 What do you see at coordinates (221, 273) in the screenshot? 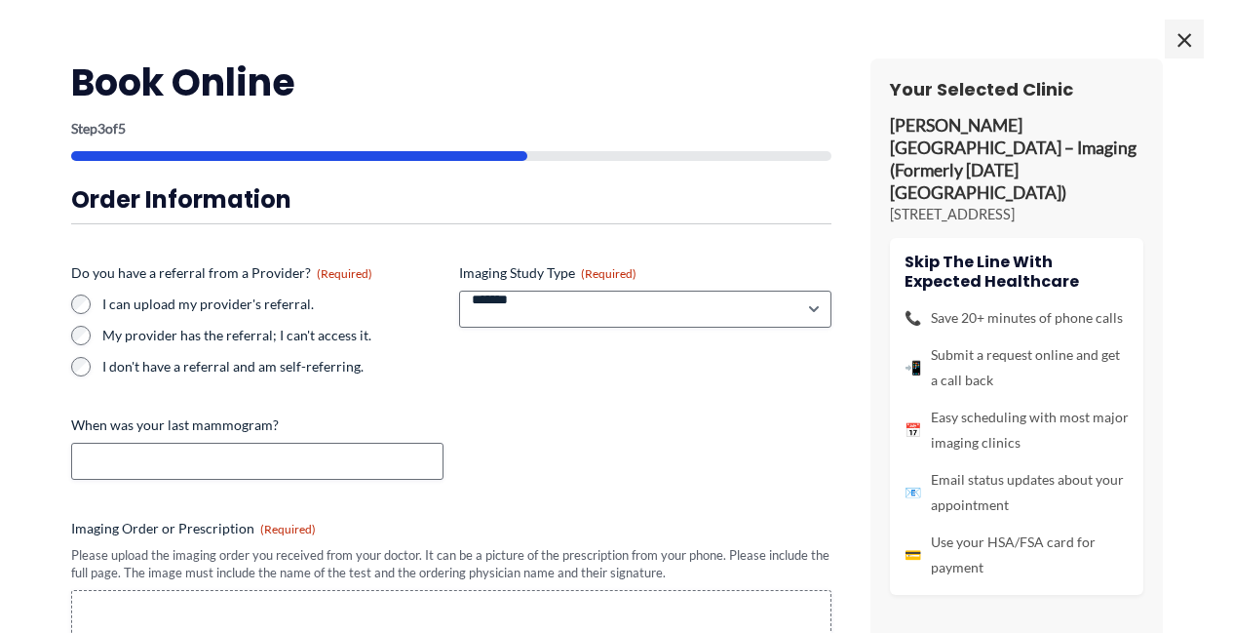
I see `legend: Do you have a referral from a Provider?` at bounding box center [221, 273].